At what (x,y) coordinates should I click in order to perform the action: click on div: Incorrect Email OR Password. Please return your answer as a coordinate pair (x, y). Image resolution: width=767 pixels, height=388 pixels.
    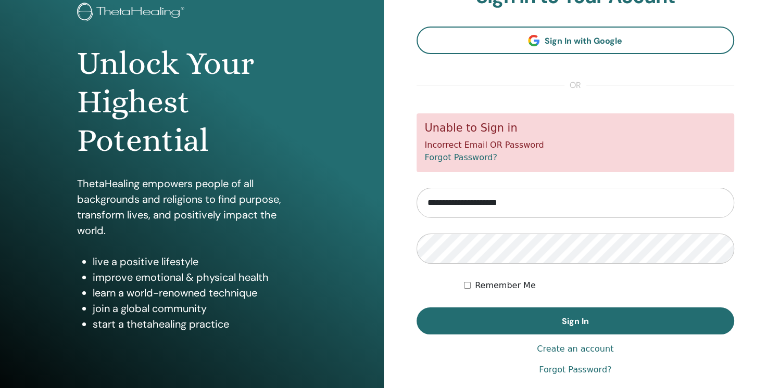
    Looking at the image, I should click on (575, 143).